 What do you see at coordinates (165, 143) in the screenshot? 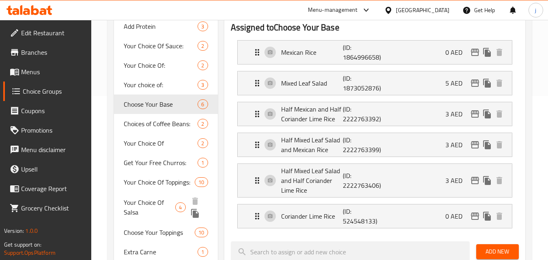
I see `div: Your Choice Of2` at bounding box center [165, 143].